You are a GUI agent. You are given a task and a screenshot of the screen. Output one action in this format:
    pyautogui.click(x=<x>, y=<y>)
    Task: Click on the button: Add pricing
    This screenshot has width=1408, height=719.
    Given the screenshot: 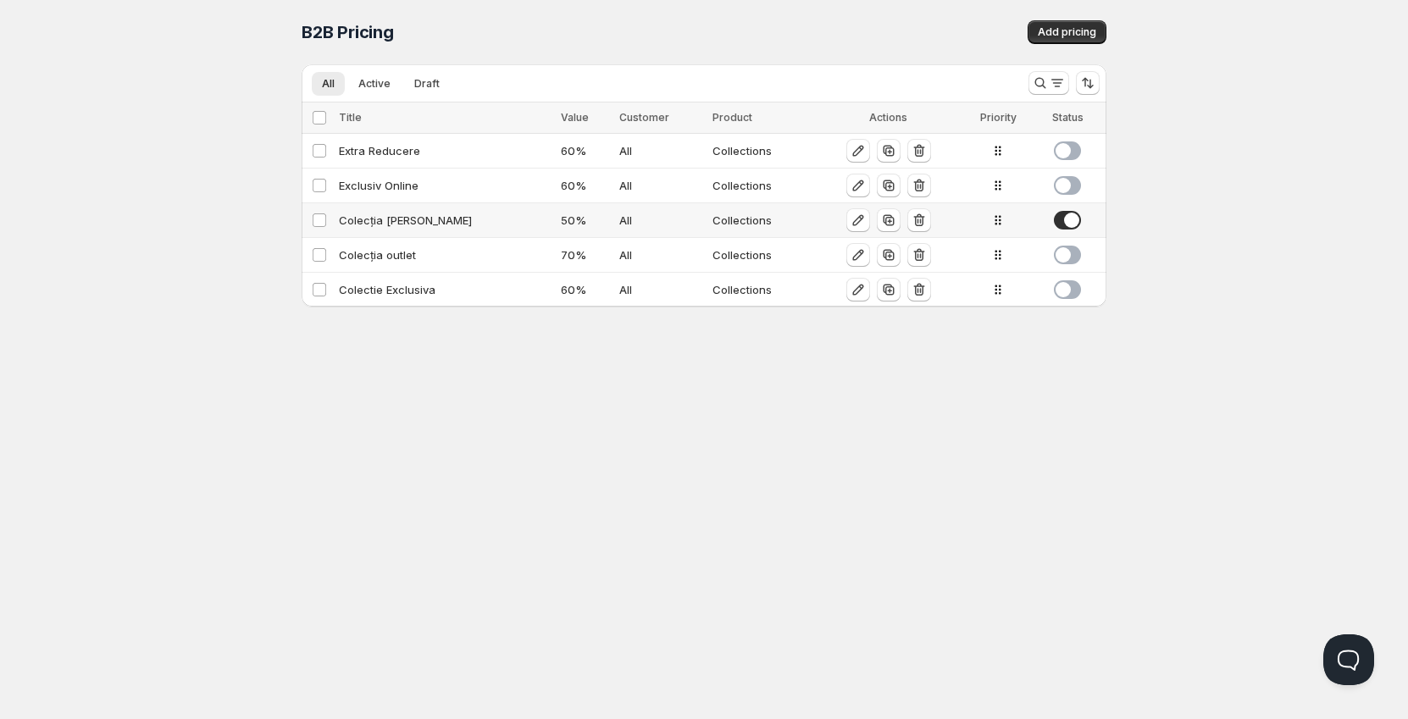 What is the action you would take?
    pyautogui.click(x=1066, y=32)
    